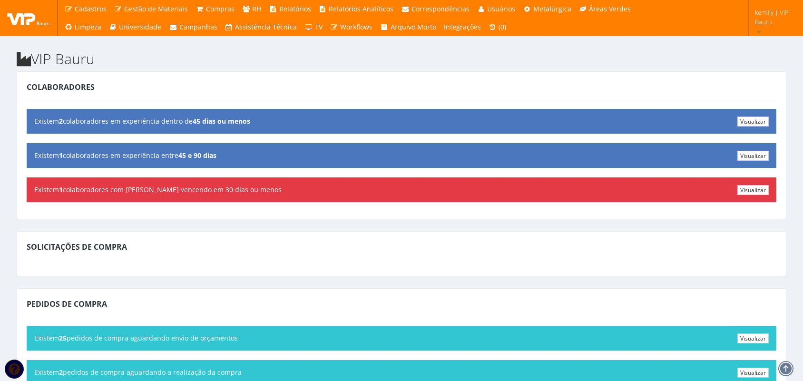 This screenshot has height=381, width=803. I want to click on span: Cadastros, so click(90, 9).